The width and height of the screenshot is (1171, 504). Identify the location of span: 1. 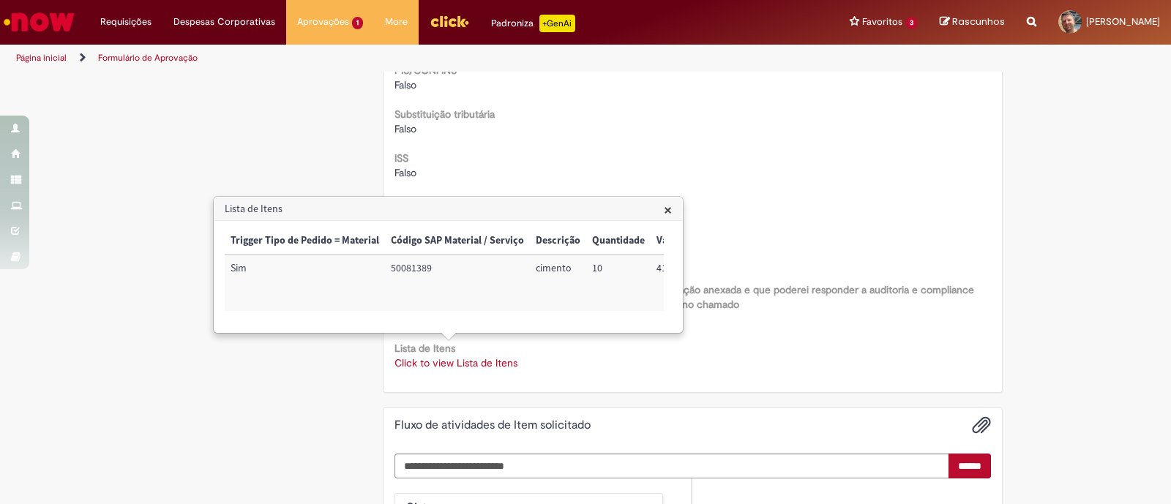
(357, 23).